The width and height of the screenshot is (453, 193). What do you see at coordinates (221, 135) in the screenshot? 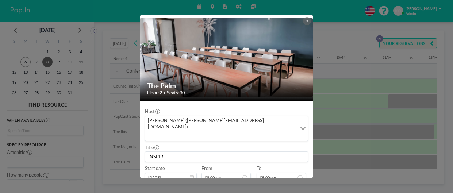
I see `input: Search for option` at bounding box center [221, 135].